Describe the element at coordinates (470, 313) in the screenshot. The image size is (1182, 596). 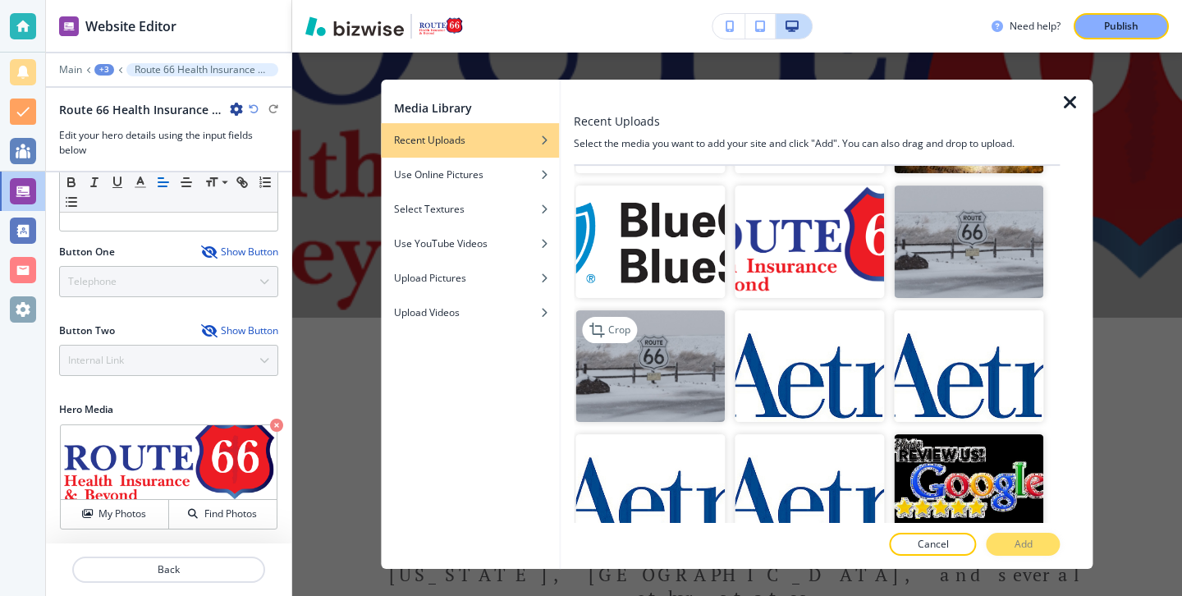
I see `button: Upload Videos` at that location.